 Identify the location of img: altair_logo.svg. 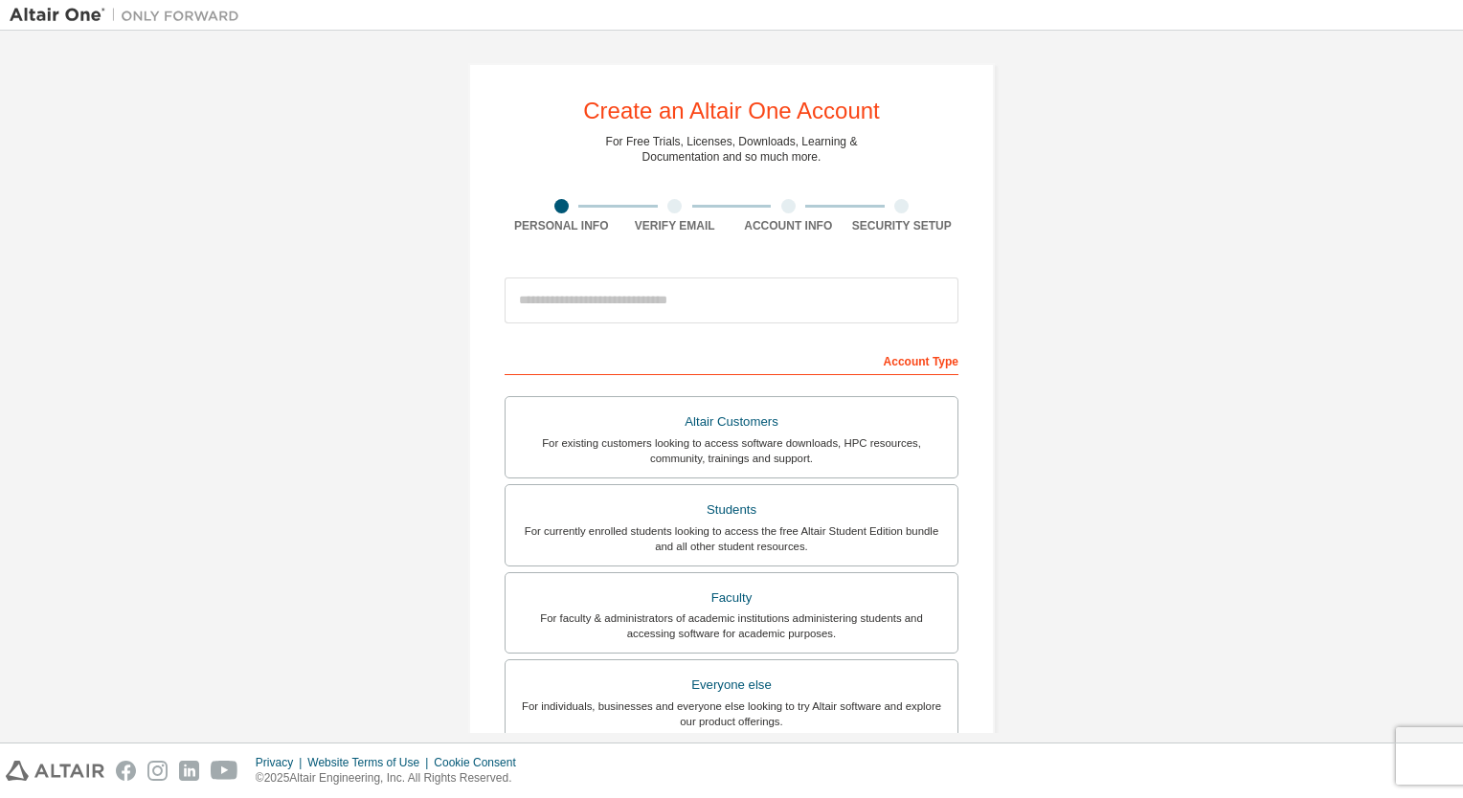
(55, 771).